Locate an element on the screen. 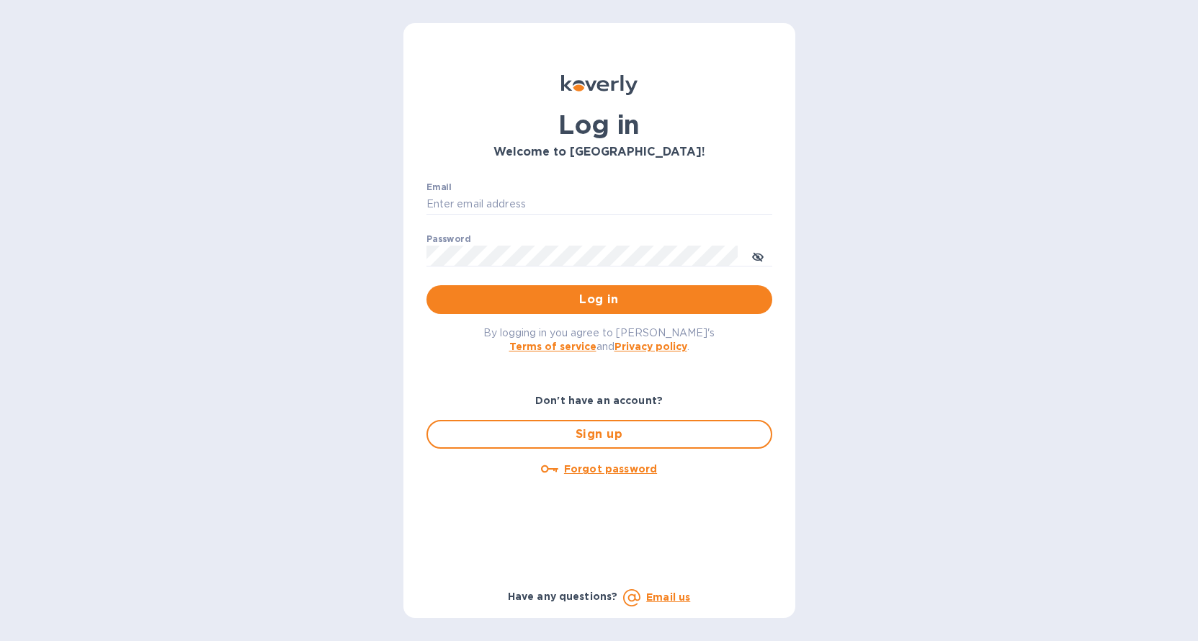 The image size is (1198, 641). b: Terms of service is located at coordinates (553, 347).